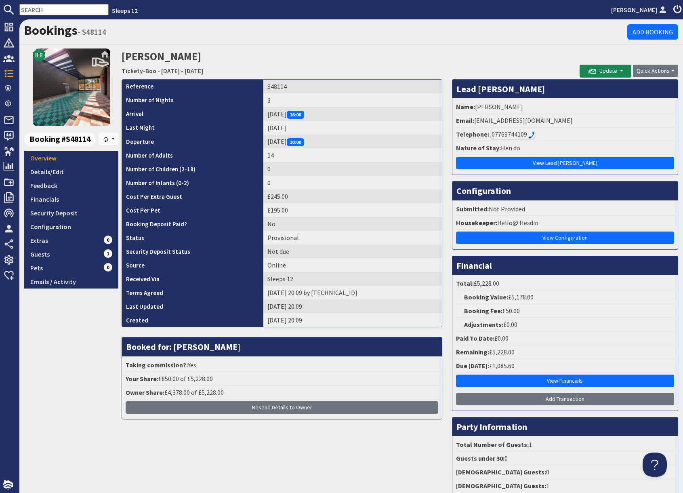  What do you see at coordinates (565, 311) in the screenshot?
I see `li: £50.00` at bounding box center [565, 311].